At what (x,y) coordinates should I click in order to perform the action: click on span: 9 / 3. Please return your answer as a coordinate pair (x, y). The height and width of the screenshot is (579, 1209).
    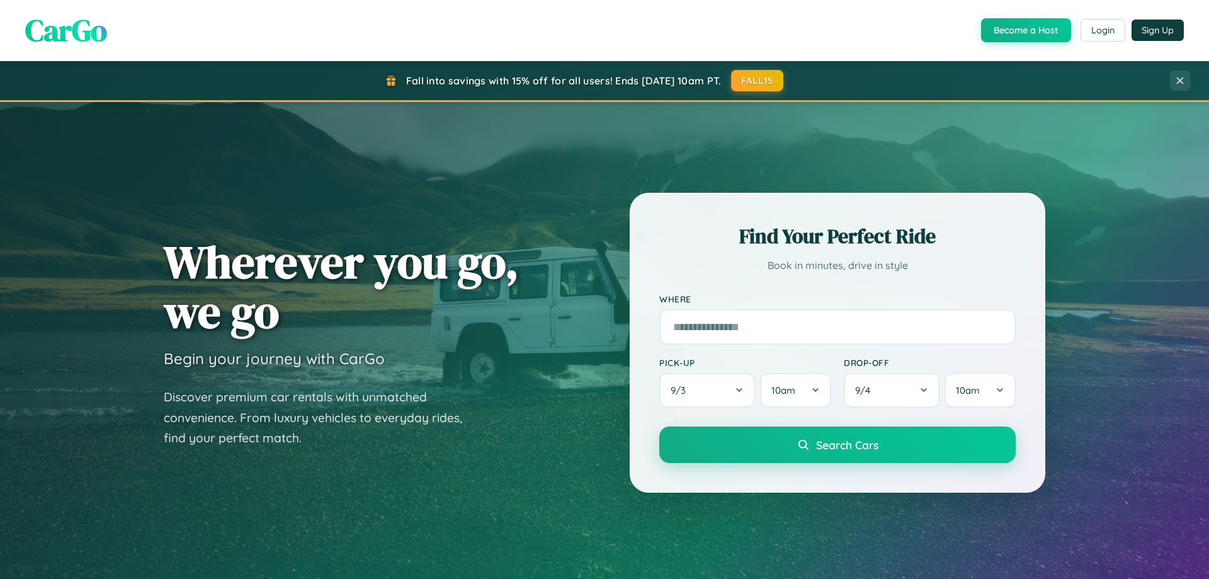
    Looking at the image, I should click on (681, 390).